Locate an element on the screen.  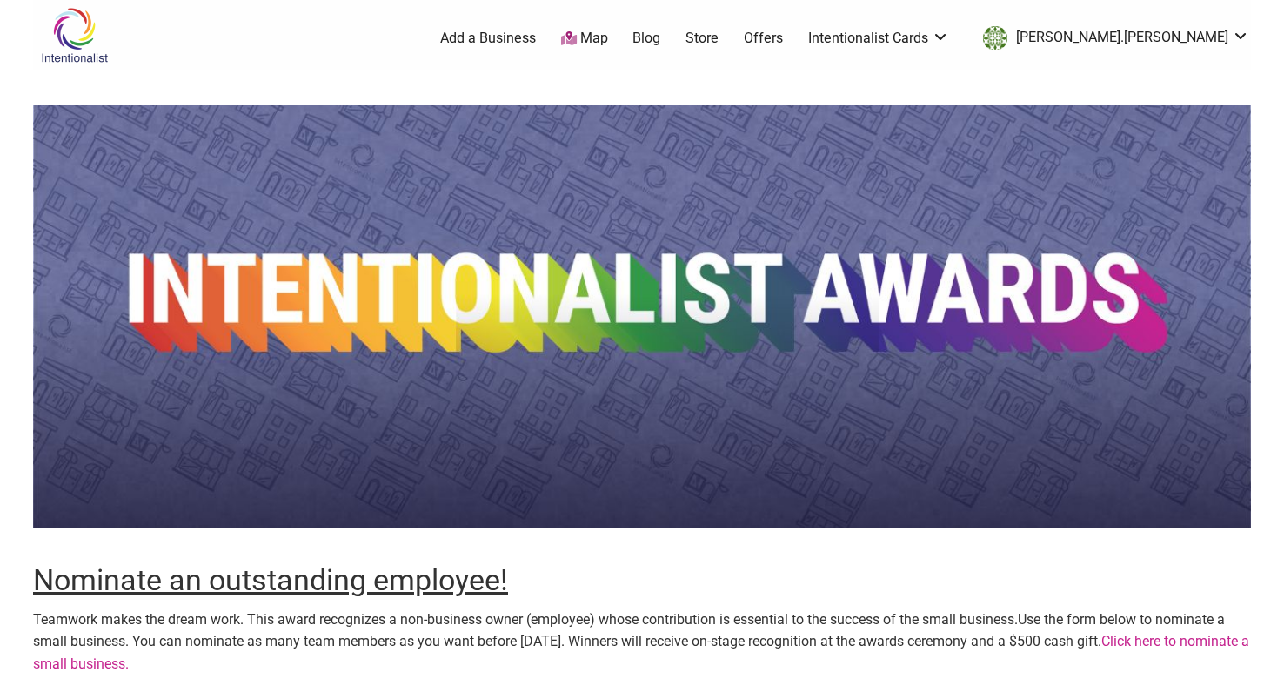
a: Map is located at coordinates (585, 38).